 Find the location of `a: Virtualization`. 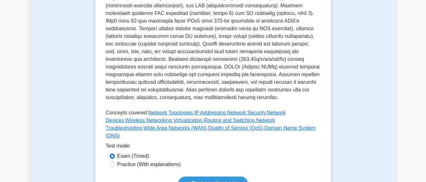

a: Virtualization is located at coordinates (187, 120).